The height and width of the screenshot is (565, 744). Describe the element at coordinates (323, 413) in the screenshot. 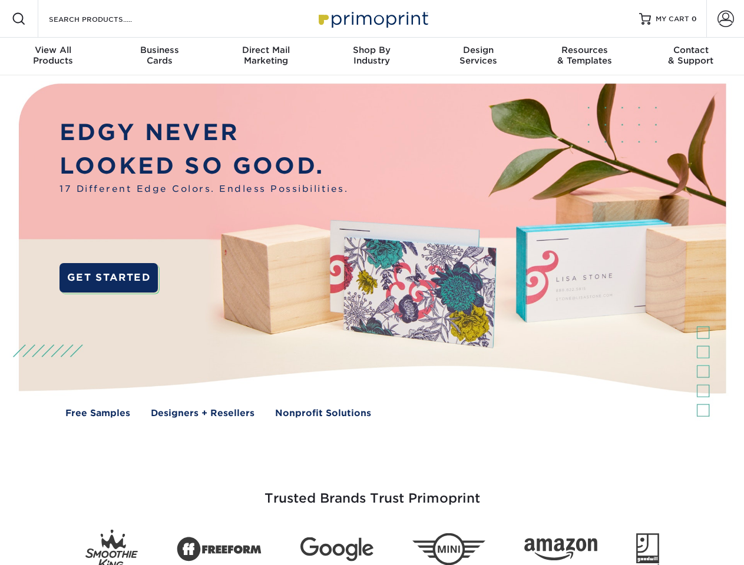

I see `a: Nonprofit Solutions` at that location.